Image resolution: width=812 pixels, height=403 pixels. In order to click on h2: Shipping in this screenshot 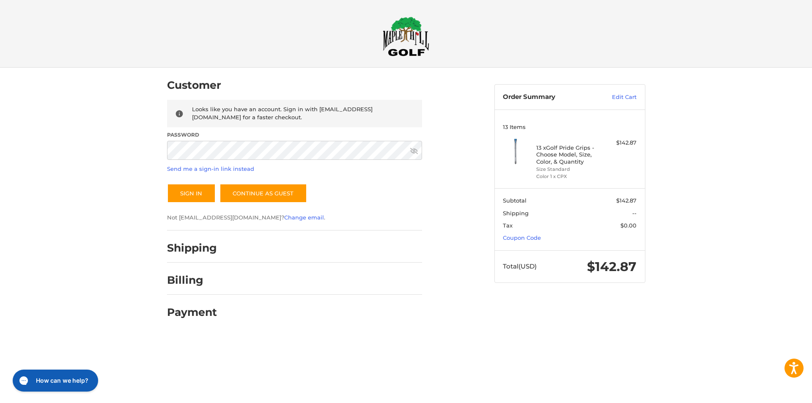, I will do `click(192, 248)`.